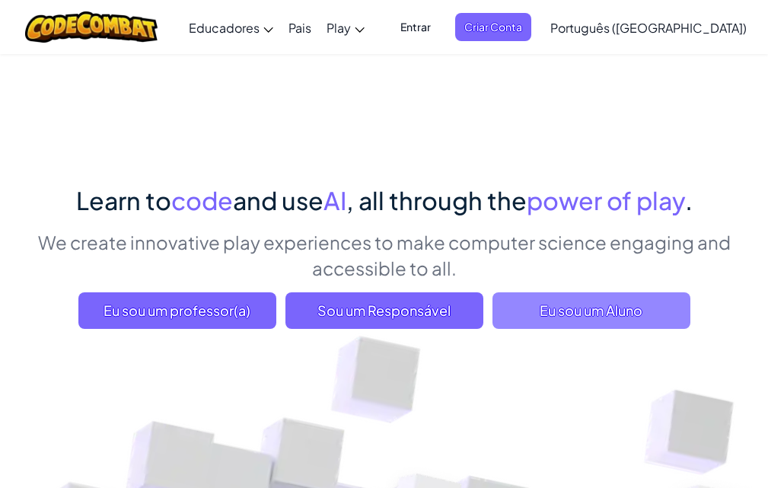 The image size is (768, 488). Describe the element at coordinates (346, 27) in the screenshot. I see `a: Play` at that location.